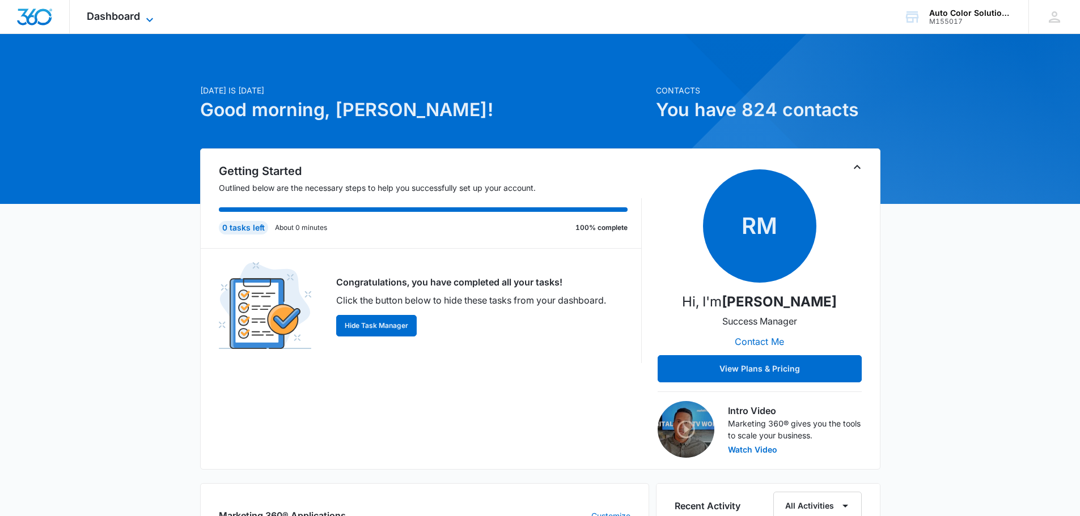 The image size is (1080, 516). Describe the element at coordinates (768, 110) in the screenshot. I see `h1: You have 824 contacts` at that location.